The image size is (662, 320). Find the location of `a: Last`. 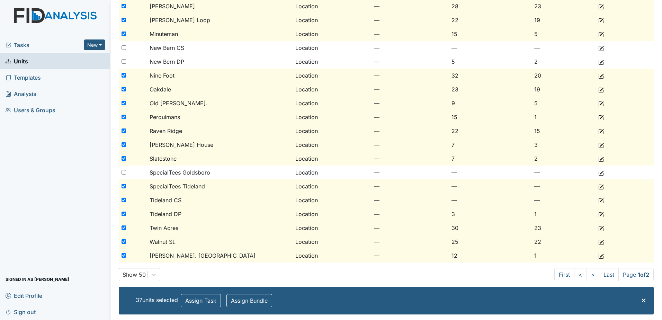

a: Last is located at coordinates (608, 274).